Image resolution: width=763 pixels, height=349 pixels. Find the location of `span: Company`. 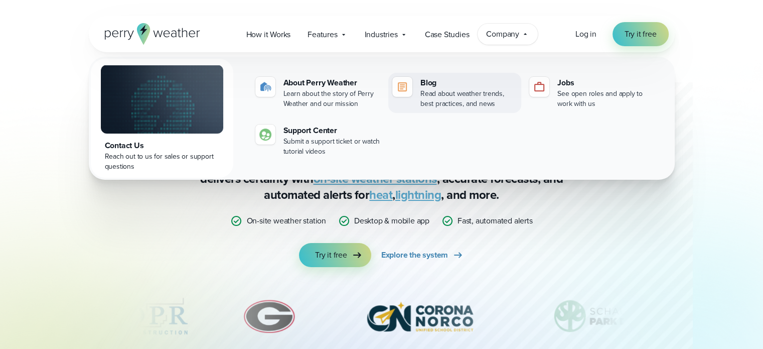

span: Company is located at coordinates (503, 34).